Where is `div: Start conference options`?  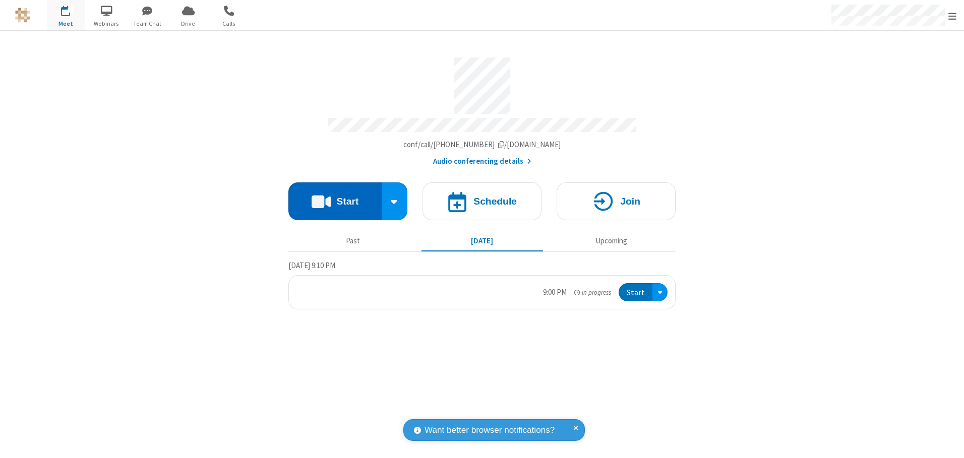 div: Start conference options is located at coordinates (395, 201).